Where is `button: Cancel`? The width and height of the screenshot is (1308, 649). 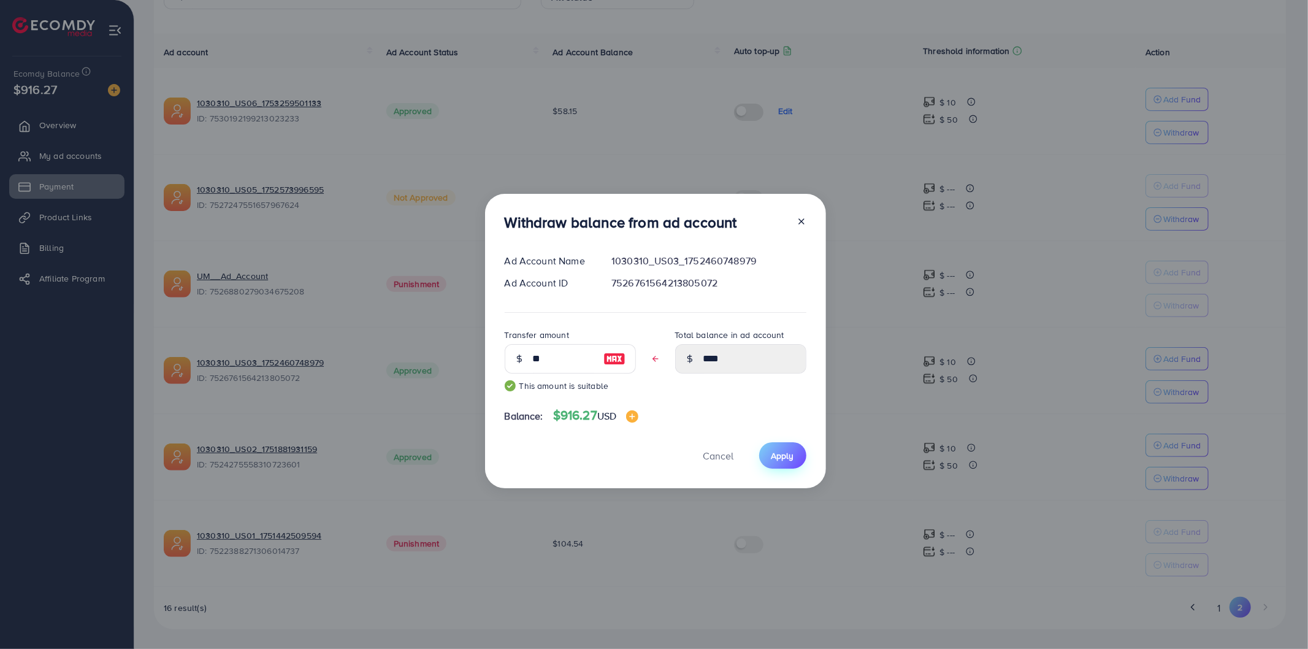
button: Cancel is located at coordinates (719, 455).